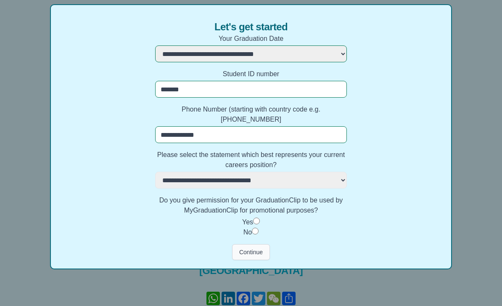 Image resolution: width=502 pixels, height=306 pixels. What do you see at coordinates (251, 205) in the screenshot?
I see `label: Do you give permission for your GraduationClip to be used by MyGraduationClip for promotional pur...` at bounding box center [251, 205].